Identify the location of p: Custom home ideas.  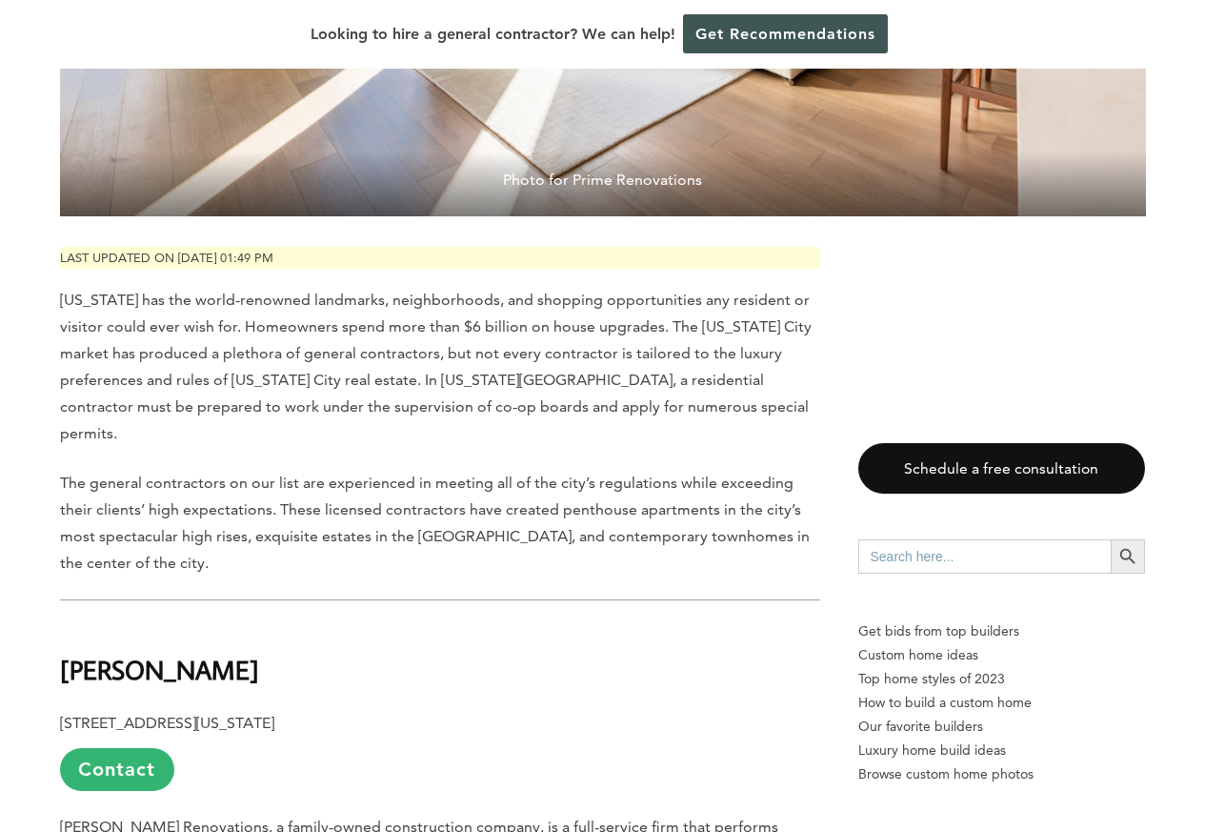
(1002, 654).